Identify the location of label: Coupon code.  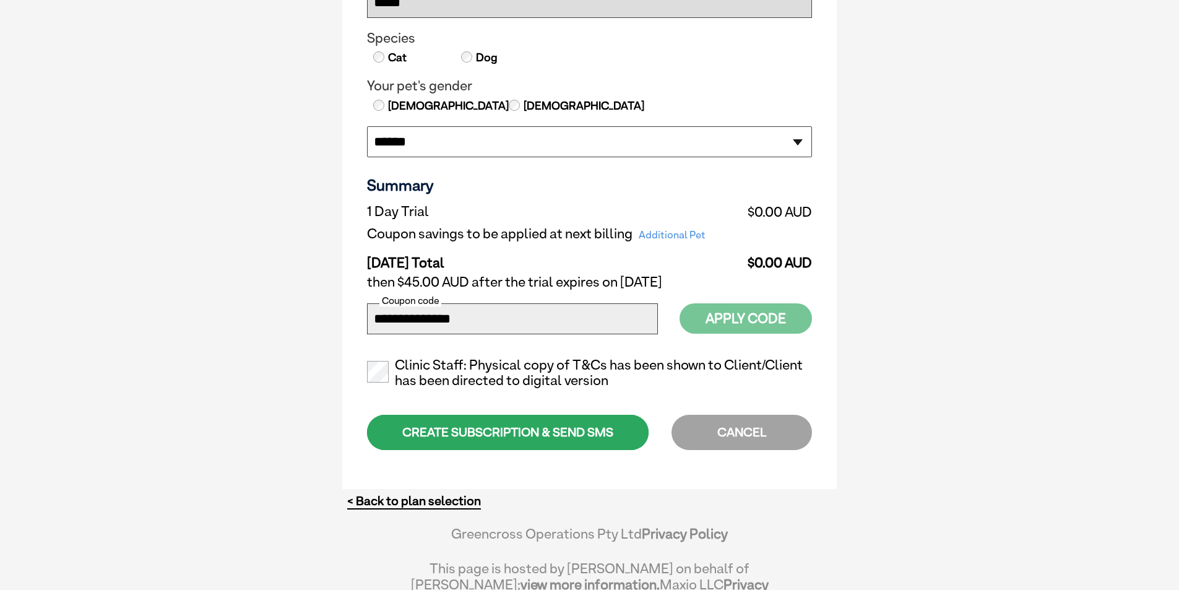
(410, 301).